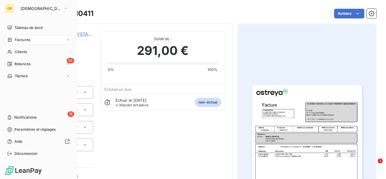 The width and height of the screenshot is (386, 179). I want to click on span: Déconnexion, so click(26, 154).